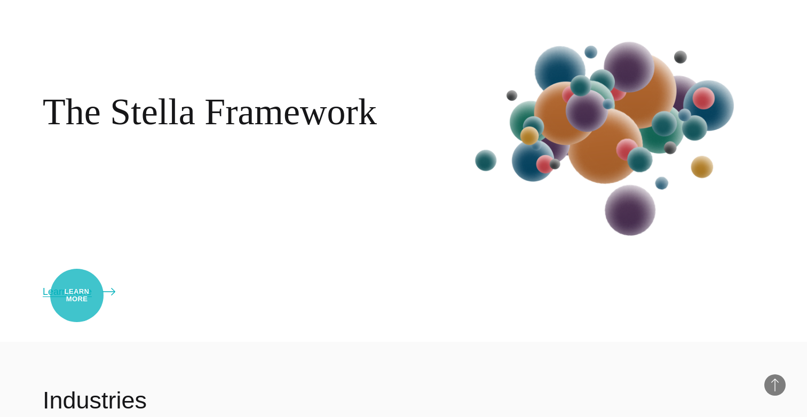  Describe the element at coordinates (210, 112) in the screenshot. I see `h2: The Stella Framework` at that location.